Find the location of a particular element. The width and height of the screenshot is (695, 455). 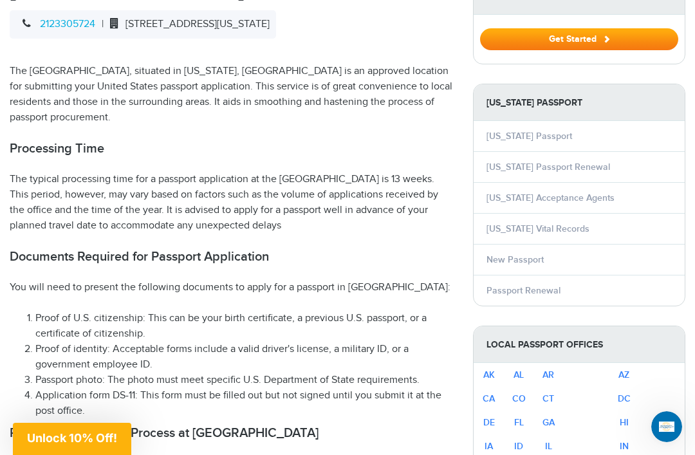

span: Unlock 10% Off! is located at coordinates (72, 438).